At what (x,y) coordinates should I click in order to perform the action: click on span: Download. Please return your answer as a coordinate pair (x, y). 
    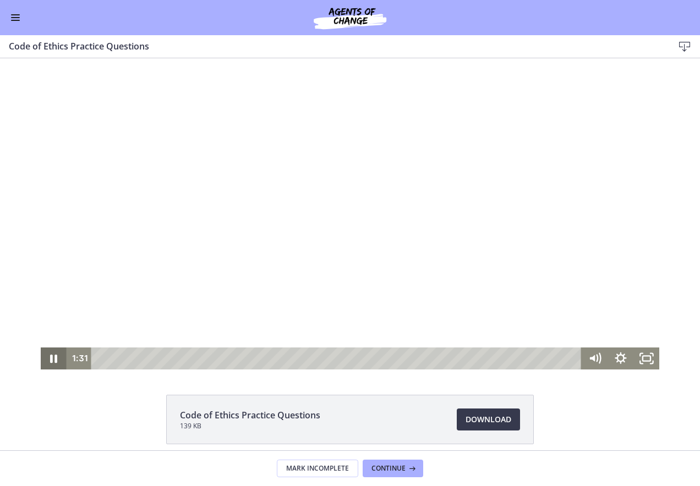
    Looking at the image, I should click on (488, 420).